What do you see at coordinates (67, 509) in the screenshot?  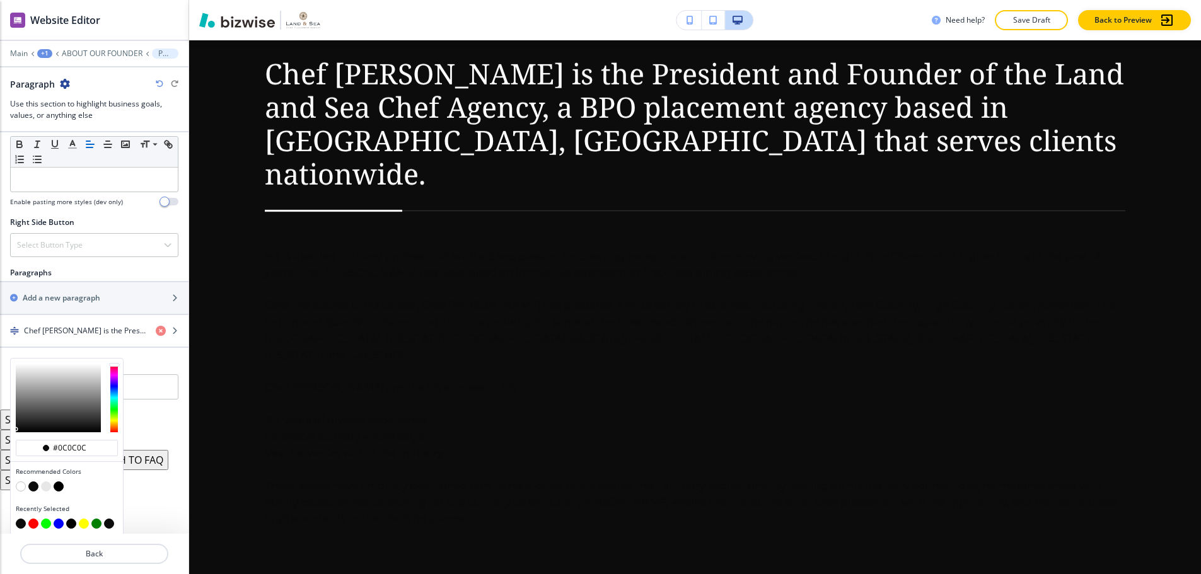 I see `h4: Recently Selected` at bounding box center [67, 509].